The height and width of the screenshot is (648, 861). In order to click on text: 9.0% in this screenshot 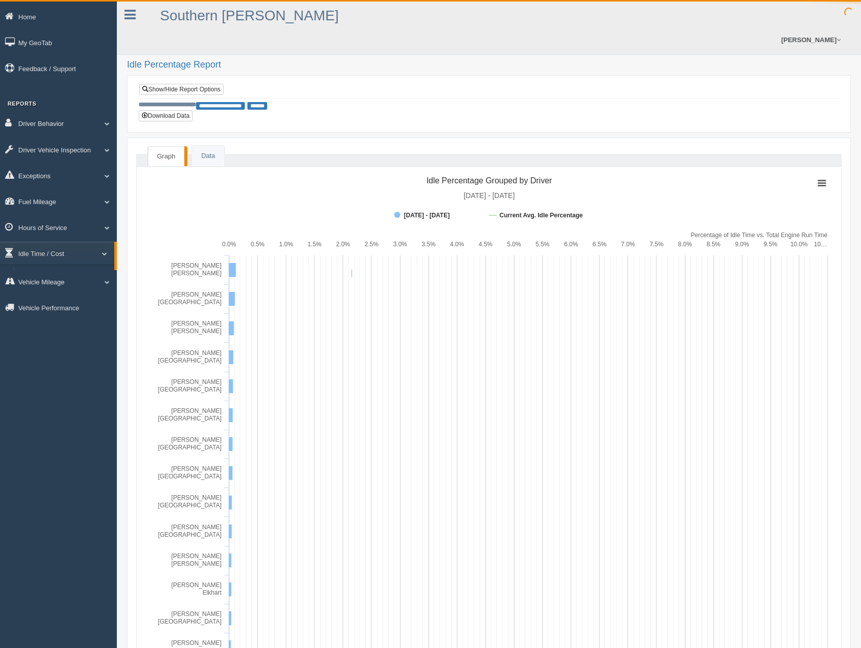, I will do `click(742, 244)`.